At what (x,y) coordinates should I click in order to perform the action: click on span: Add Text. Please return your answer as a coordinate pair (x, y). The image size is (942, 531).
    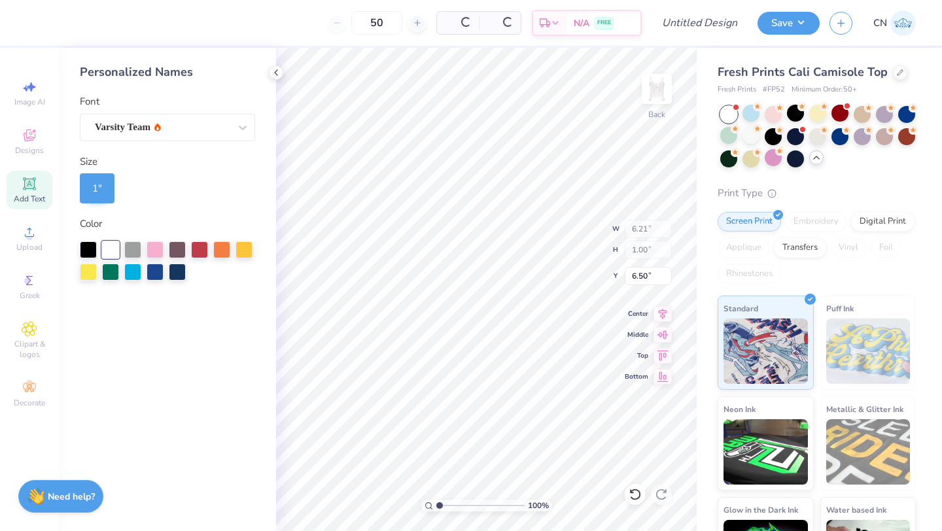
    Looking at the image, I should click on (29, 199).